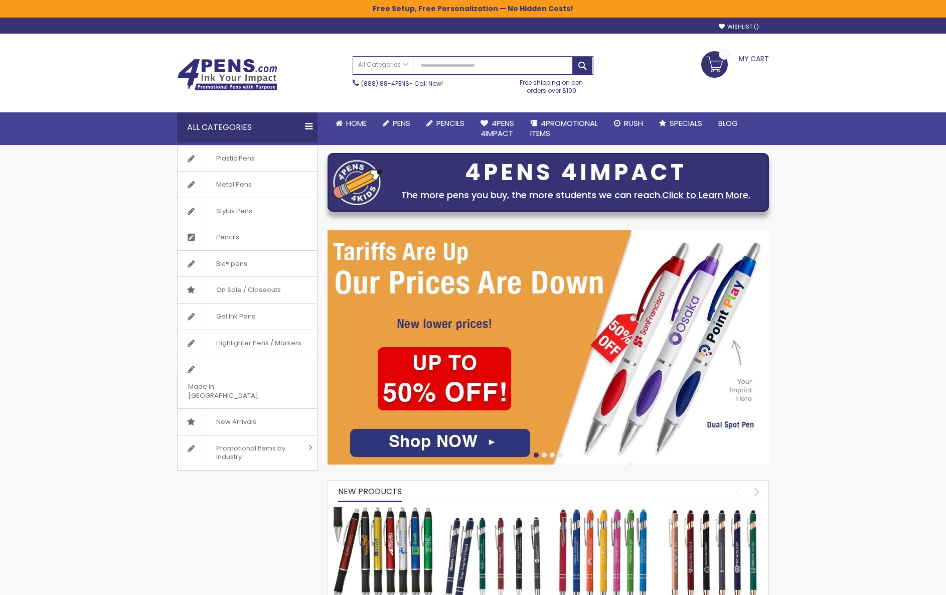 The image size is (946, 595). What do you see at coordinates (356, 123) in the screenshot?
I see `span: Home` at bounding box center [356, 123].